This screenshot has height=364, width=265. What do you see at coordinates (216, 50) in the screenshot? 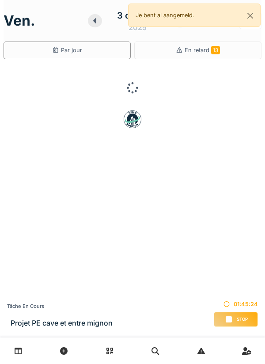
I see `span: 13` at bounding box center [216, 50].